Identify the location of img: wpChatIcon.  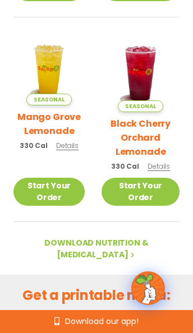
(148, 288).